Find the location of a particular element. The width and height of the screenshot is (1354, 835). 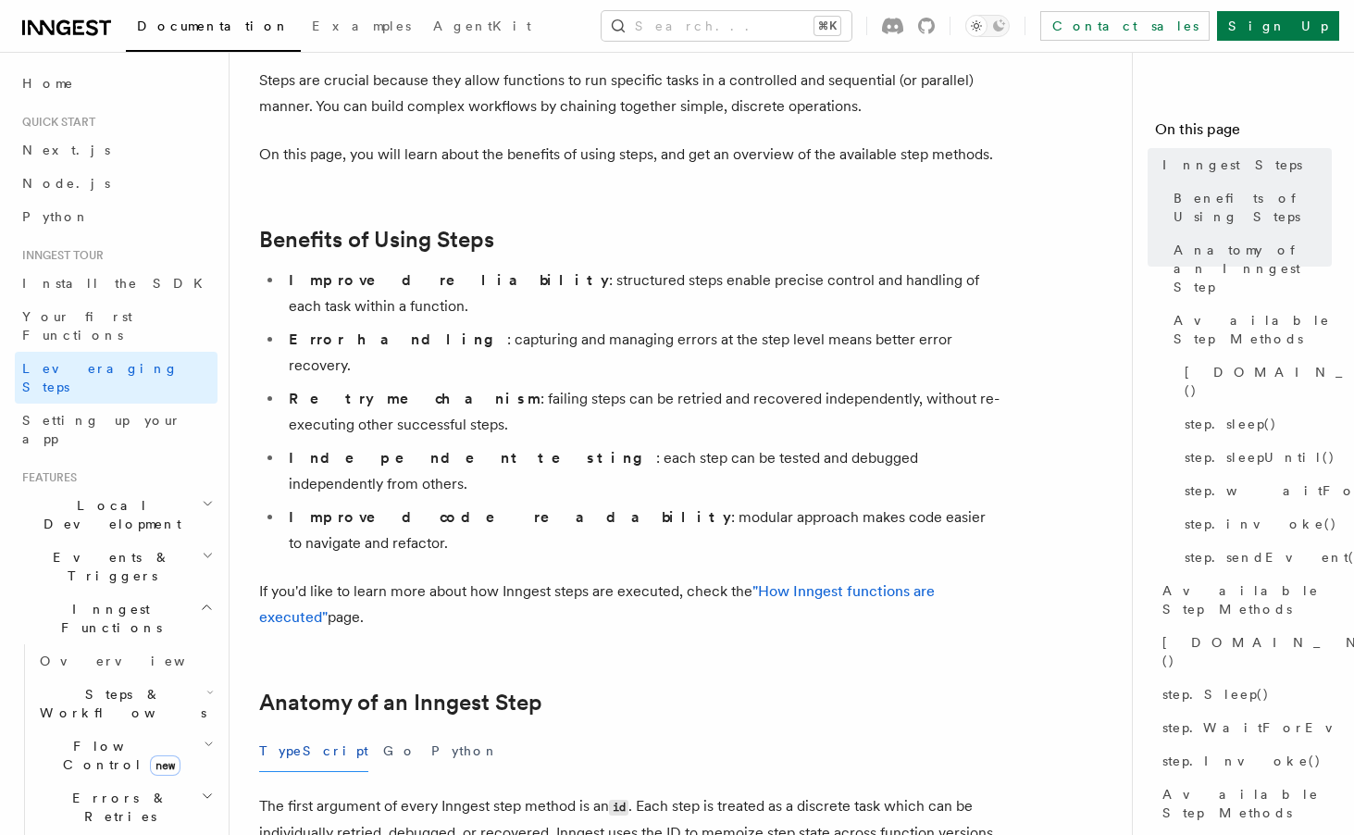

li: : capturing and managing errors at the step level means better error recovery. is located at coordinates (641, 353).